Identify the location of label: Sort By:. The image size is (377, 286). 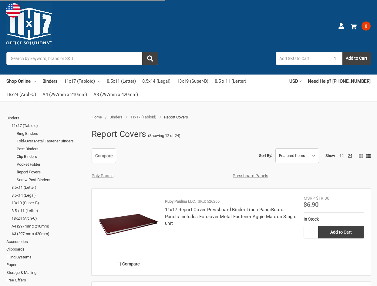
(265, 156).